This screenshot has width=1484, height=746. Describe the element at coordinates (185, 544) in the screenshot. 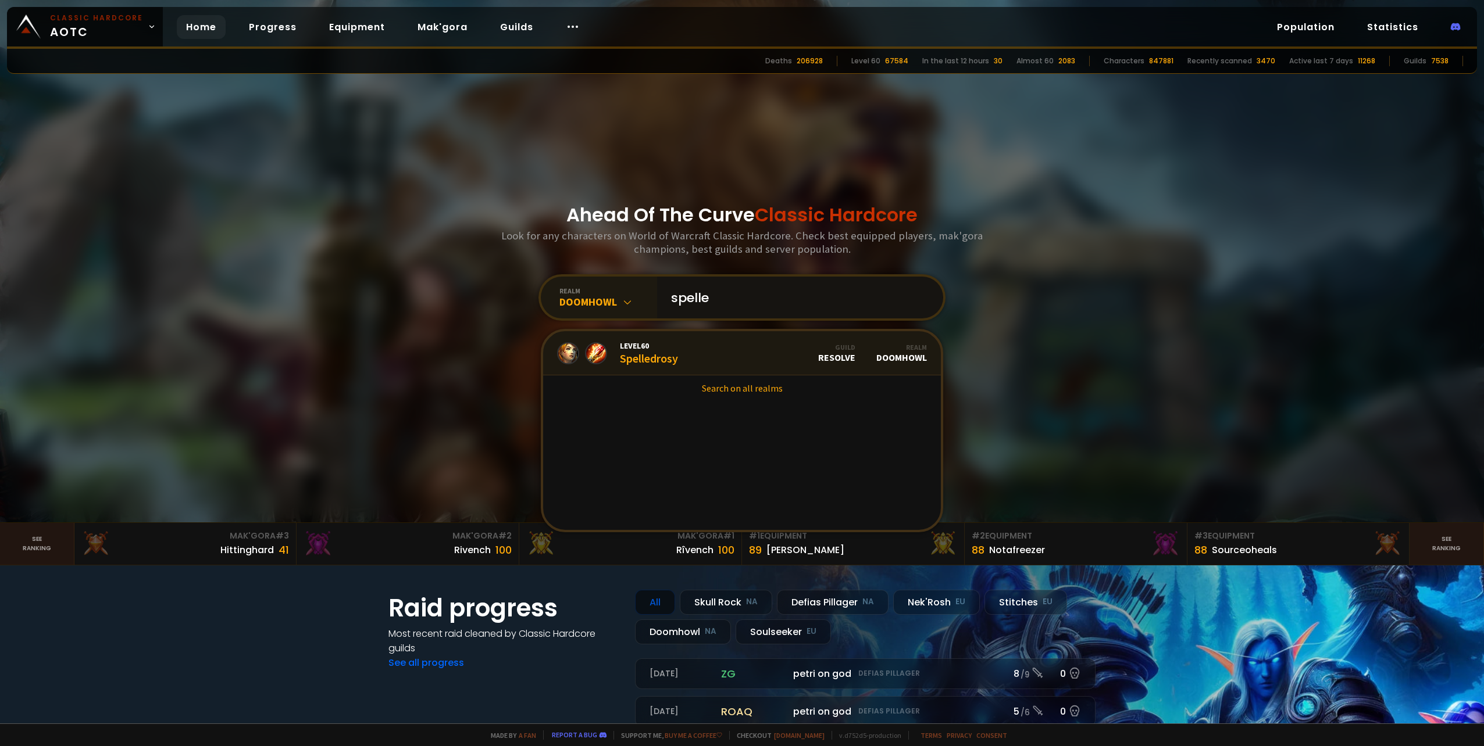

I see `a: Mak'Gora#3Hittinghard41` at that location.